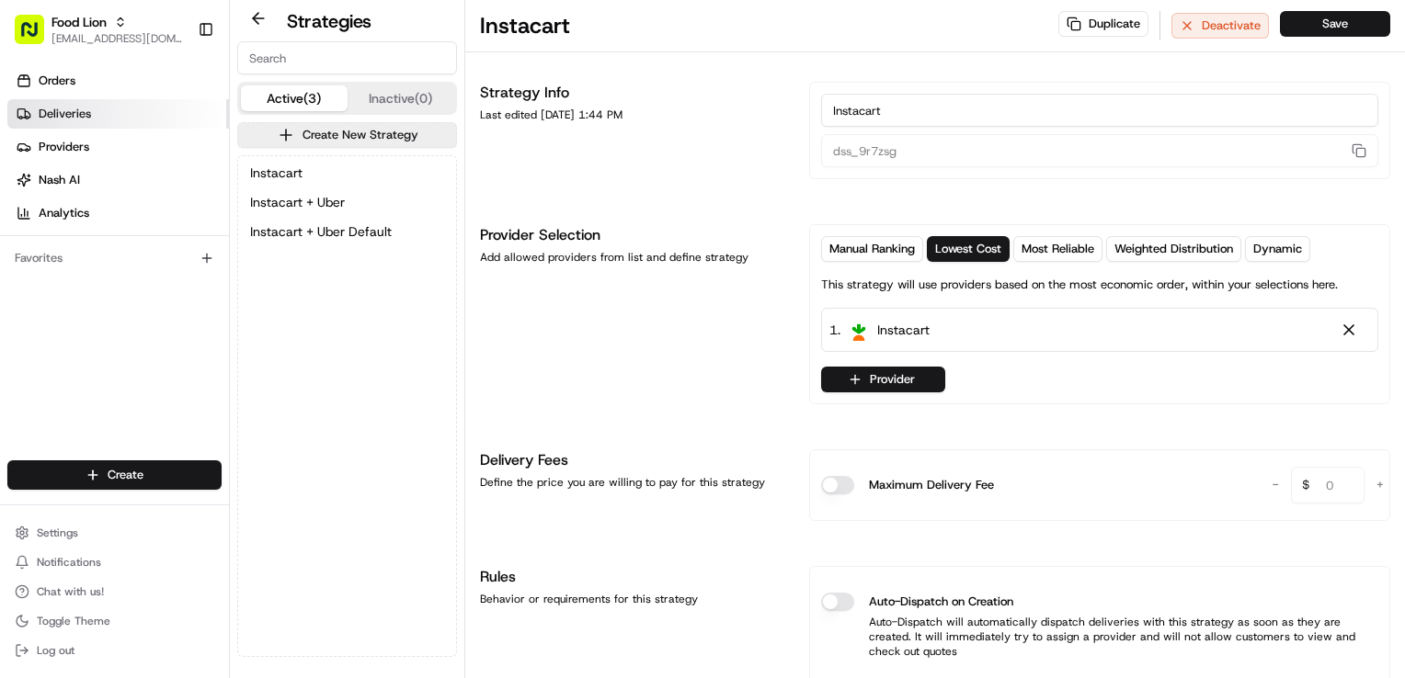 Image resolution: width=1405 pixels, height=678 pixels. Describe the element at coordinates (347, 202) in the screenshot. I see `button: Instacart + Uber` at that location.